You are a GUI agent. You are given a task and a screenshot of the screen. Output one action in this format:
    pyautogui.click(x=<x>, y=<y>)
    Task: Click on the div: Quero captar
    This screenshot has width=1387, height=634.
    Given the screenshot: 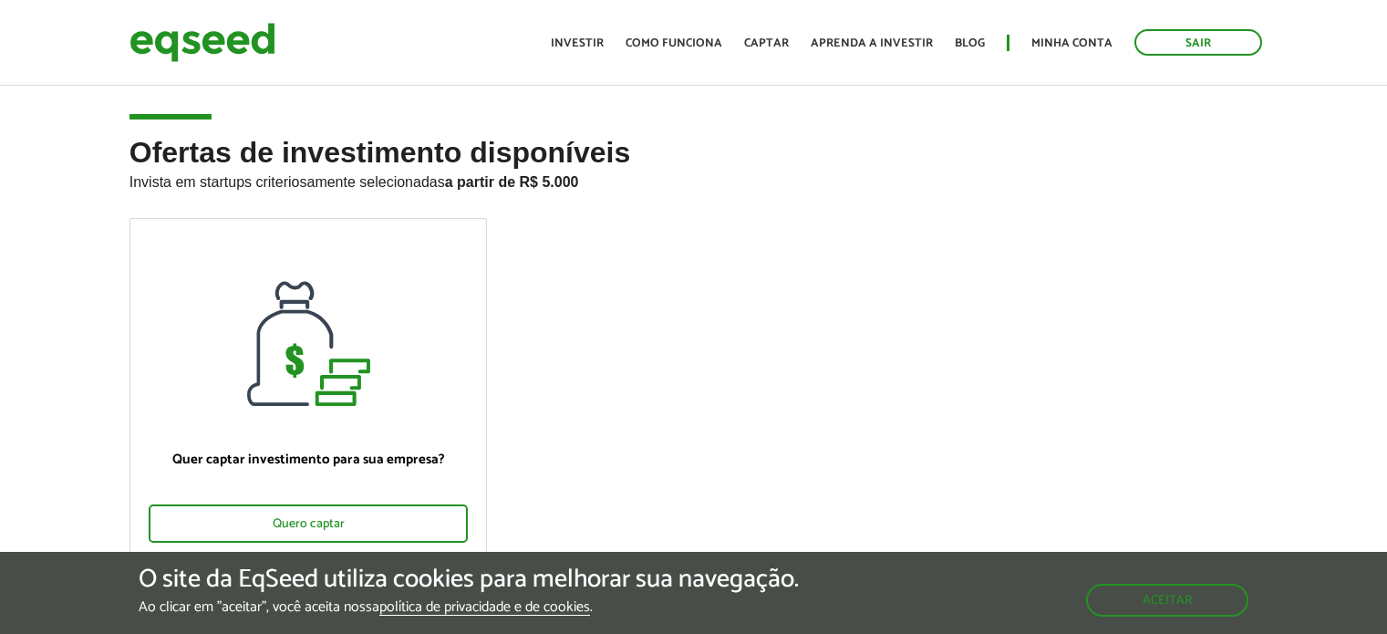 What is the action you would take?
    pyautogui.click(x=308, y=524)
    